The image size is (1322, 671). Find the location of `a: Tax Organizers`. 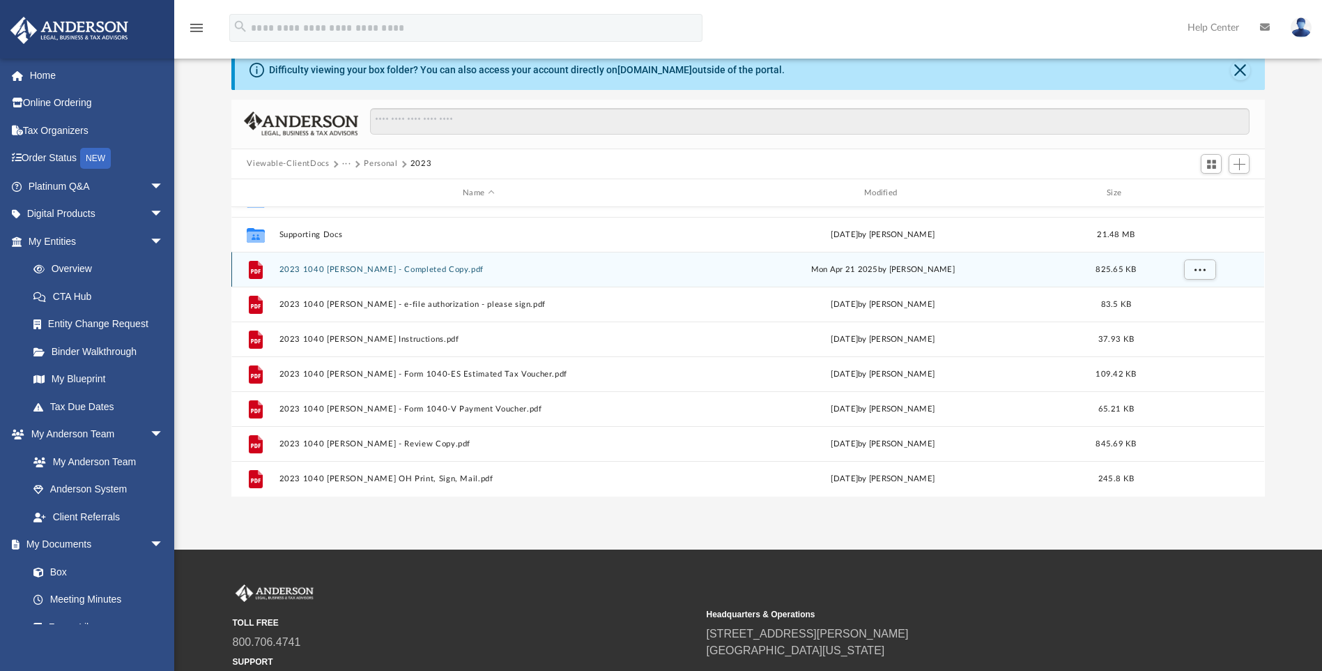

a: Tax Organizers is located at coordinates (97, 130).